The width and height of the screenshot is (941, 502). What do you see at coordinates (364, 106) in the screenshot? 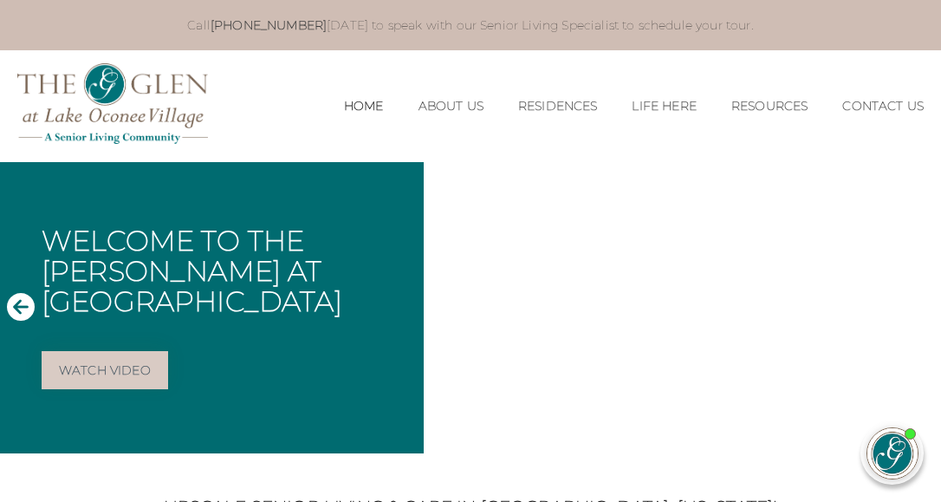
I see `a: Home` at bounding box center [364, 106].